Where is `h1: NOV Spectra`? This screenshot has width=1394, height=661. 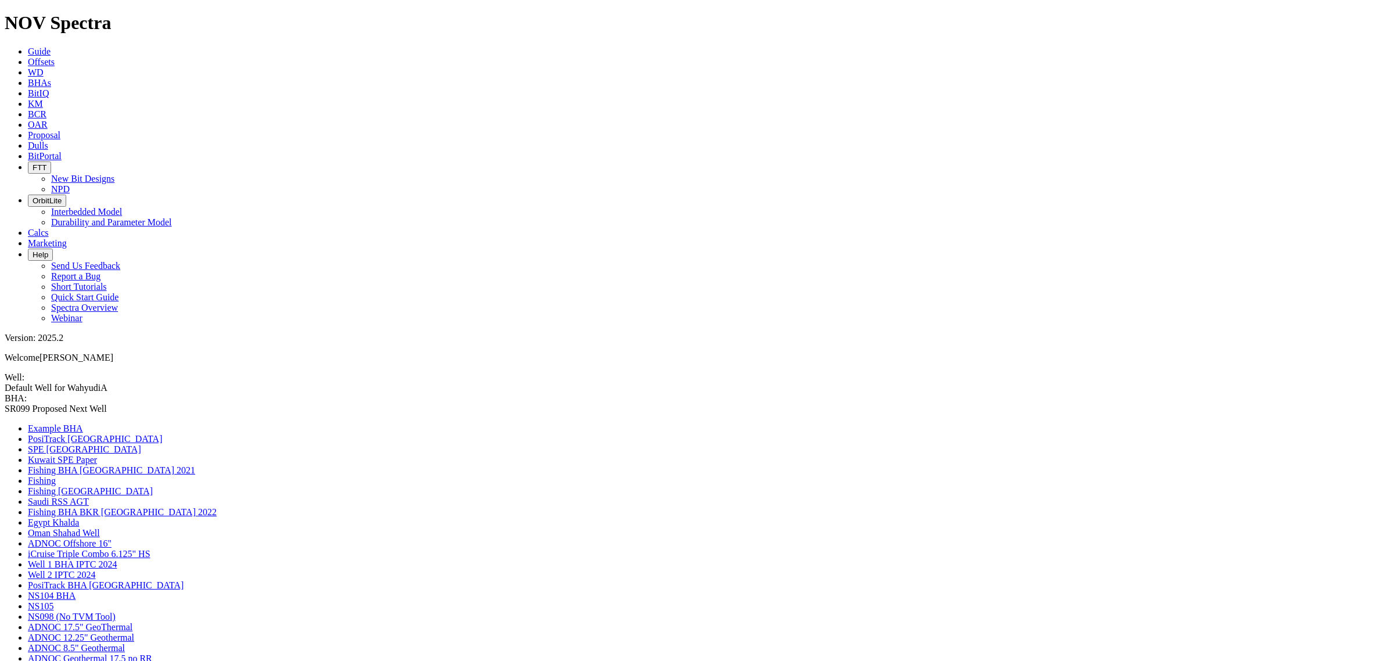
h1: NOV Spectra is located at coordinates (697, 23).